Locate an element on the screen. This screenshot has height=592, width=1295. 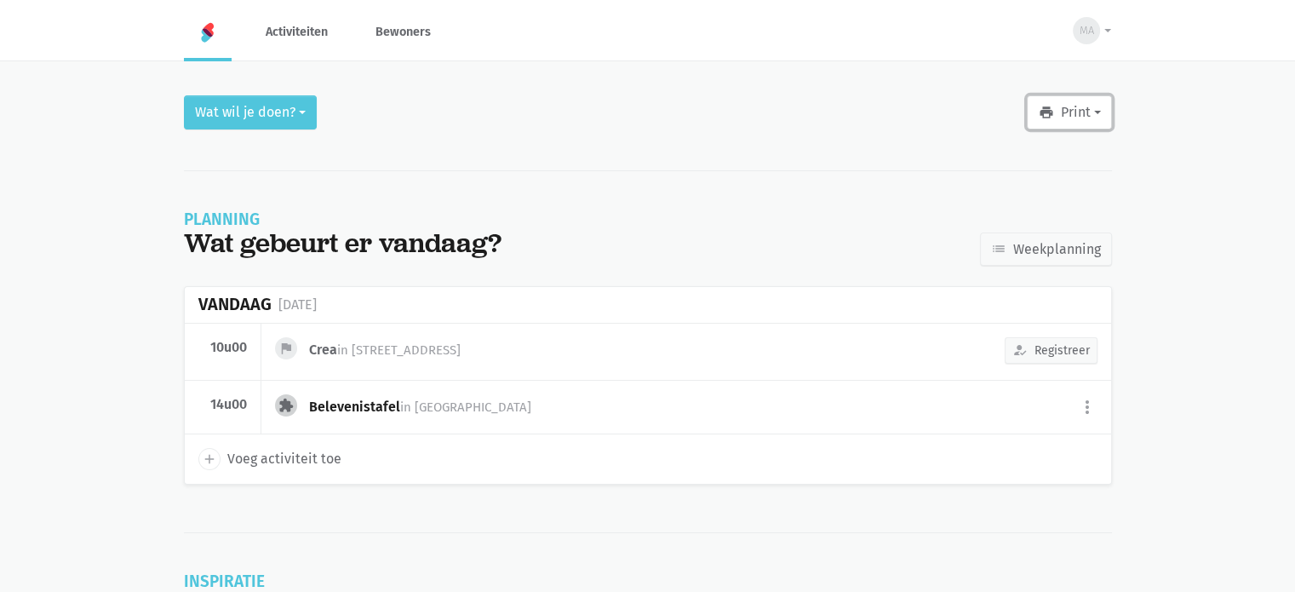
a: Activiteiten is located at coordinates (296, 32).